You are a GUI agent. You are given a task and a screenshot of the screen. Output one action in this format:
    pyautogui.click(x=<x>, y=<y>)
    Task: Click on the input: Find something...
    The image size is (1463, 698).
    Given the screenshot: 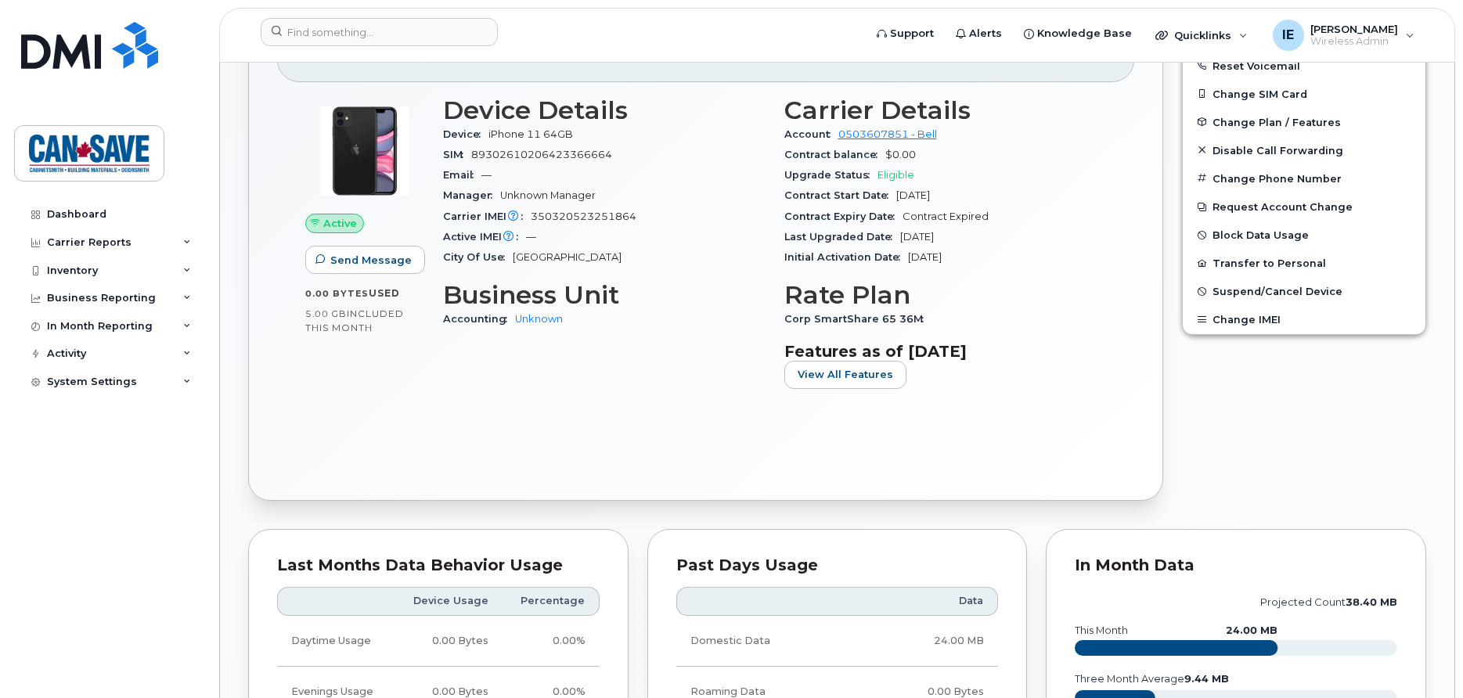 What is the action you would take?
    pyautogui.click(x=379, y=32)
    